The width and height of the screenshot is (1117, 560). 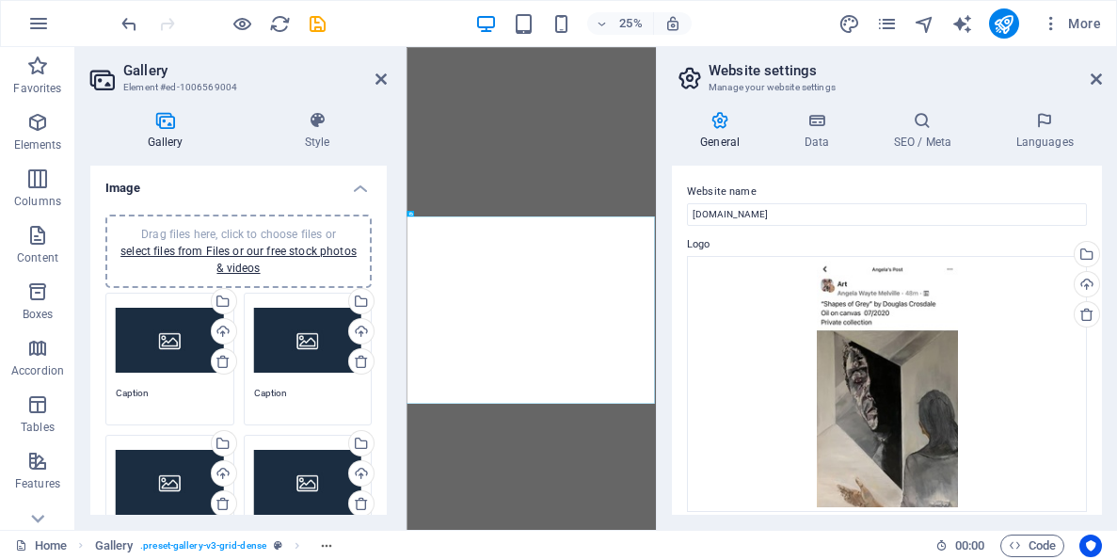 What do you see at coordinates (1071, 24) in the screenshot?
I see `button: More` at bounding box center [1071, 24].